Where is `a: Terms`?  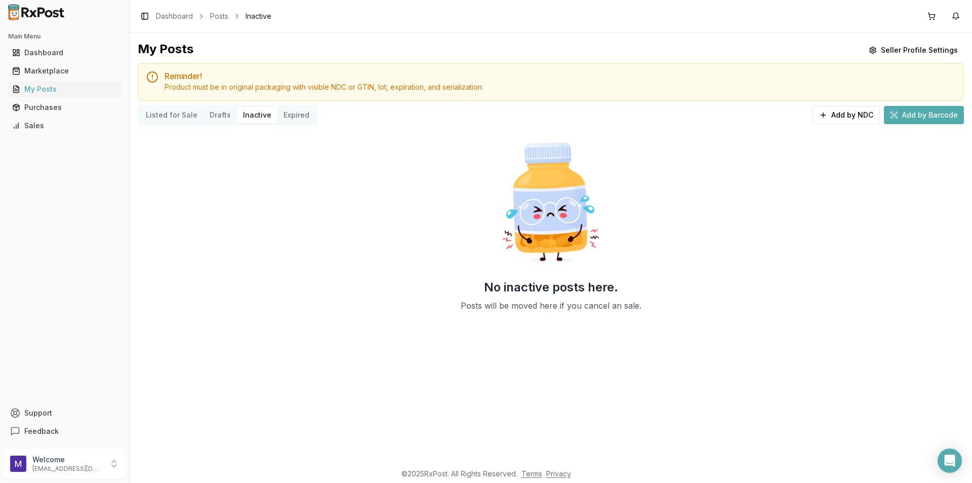 a: Terms is located at coordinates (532, 473).